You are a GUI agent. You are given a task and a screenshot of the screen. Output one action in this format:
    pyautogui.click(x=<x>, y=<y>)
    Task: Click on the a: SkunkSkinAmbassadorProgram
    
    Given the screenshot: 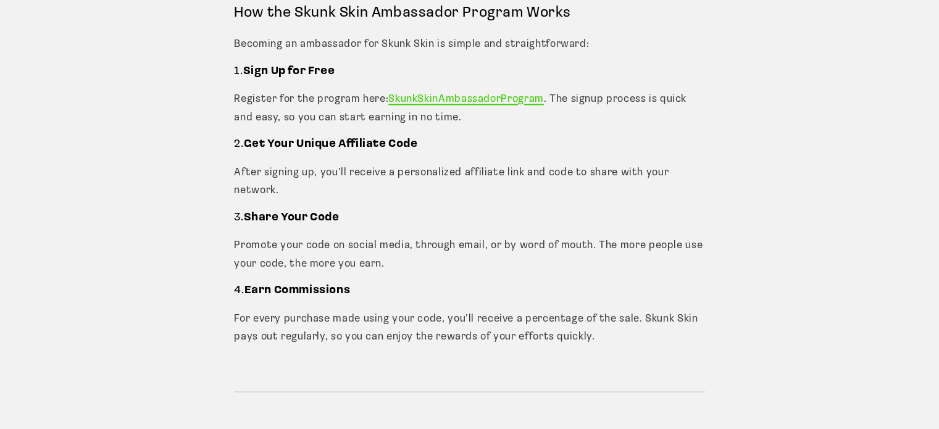 What is the action you would take?
    pyautogui.click(x=465, y=99)
    